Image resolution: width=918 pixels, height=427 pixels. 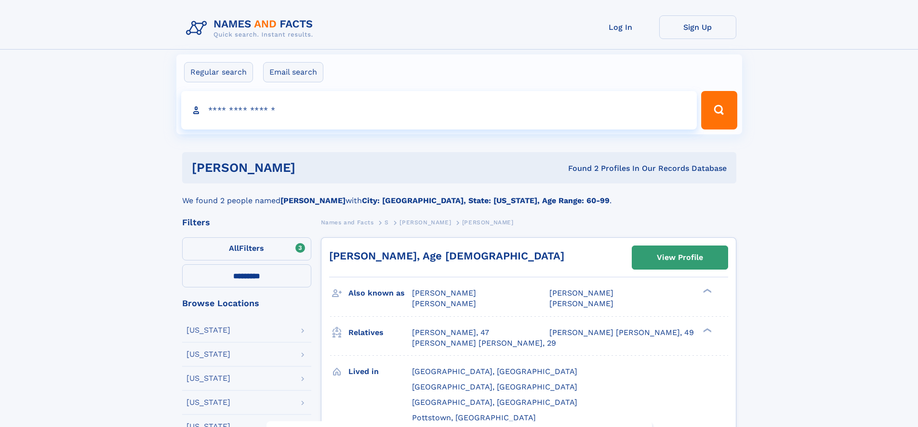 I want to click on a: View Profile, so click(x=680, y=258).